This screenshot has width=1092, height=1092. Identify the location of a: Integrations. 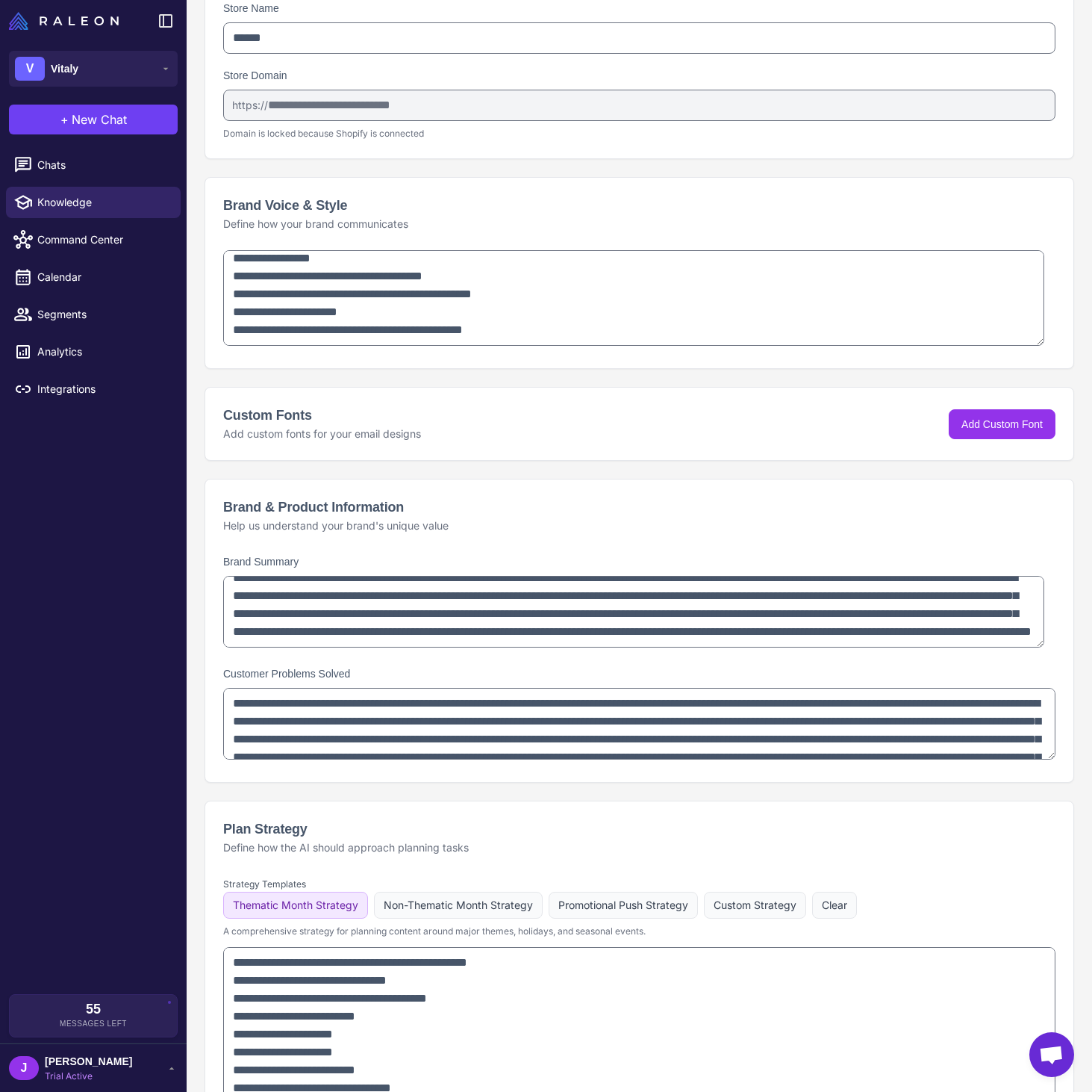
(93, 389).